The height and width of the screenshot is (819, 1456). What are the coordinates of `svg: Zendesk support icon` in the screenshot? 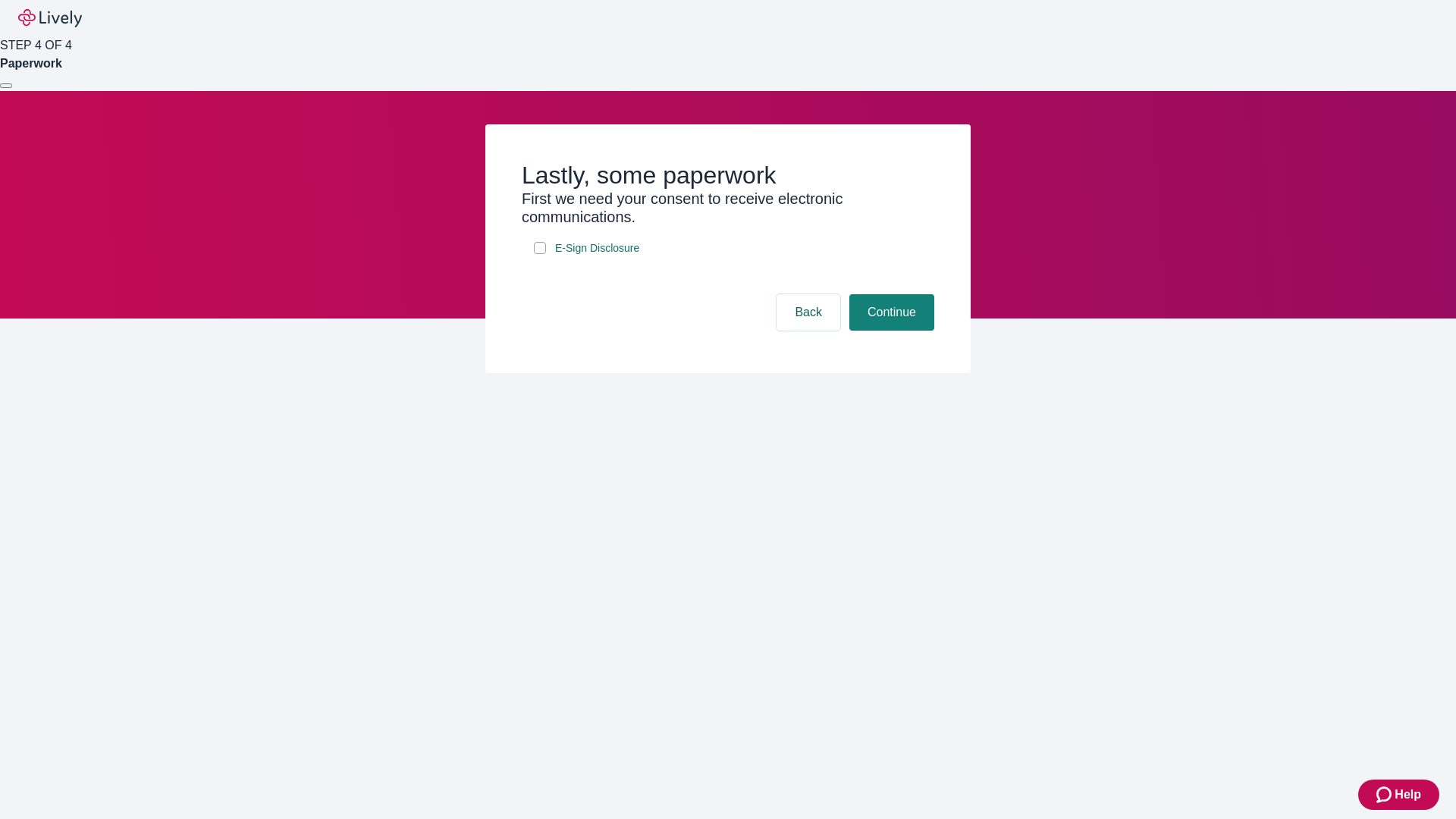 It's located at (1386, 795).